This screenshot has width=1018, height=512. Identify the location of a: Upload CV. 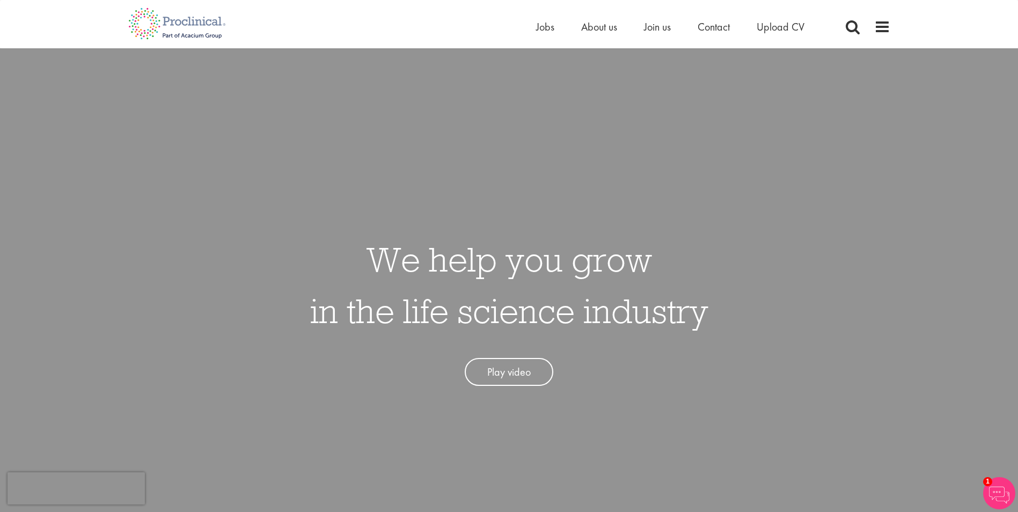
(780, 27).